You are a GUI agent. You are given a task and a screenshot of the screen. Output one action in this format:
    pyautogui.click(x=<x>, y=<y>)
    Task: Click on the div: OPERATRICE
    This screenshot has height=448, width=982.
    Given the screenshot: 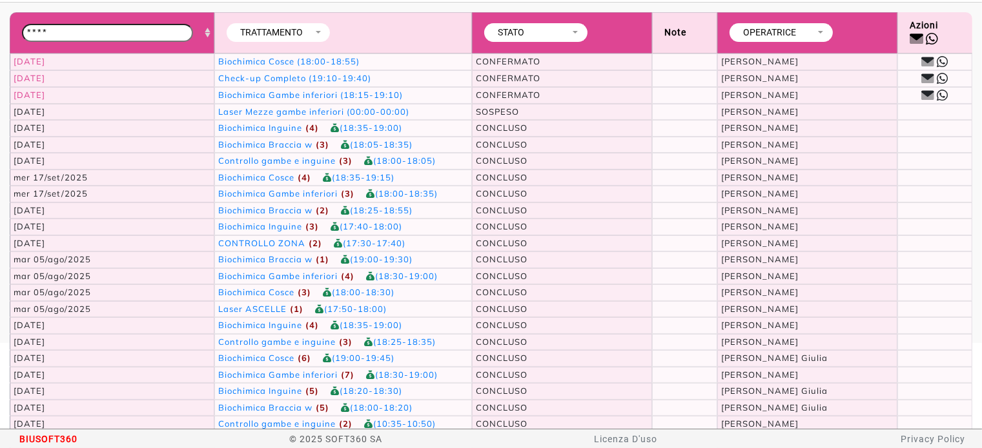 What is the action you would take?
    pyautogui.click(x=774, y=32)
    